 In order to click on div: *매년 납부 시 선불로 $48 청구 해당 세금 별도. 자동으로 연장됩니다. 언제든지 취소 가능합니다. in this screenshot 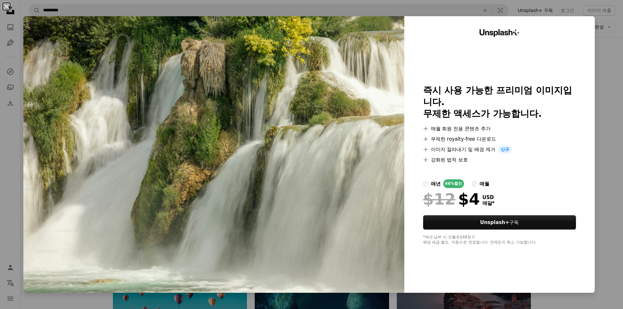, I will do `click(500, 240)`.